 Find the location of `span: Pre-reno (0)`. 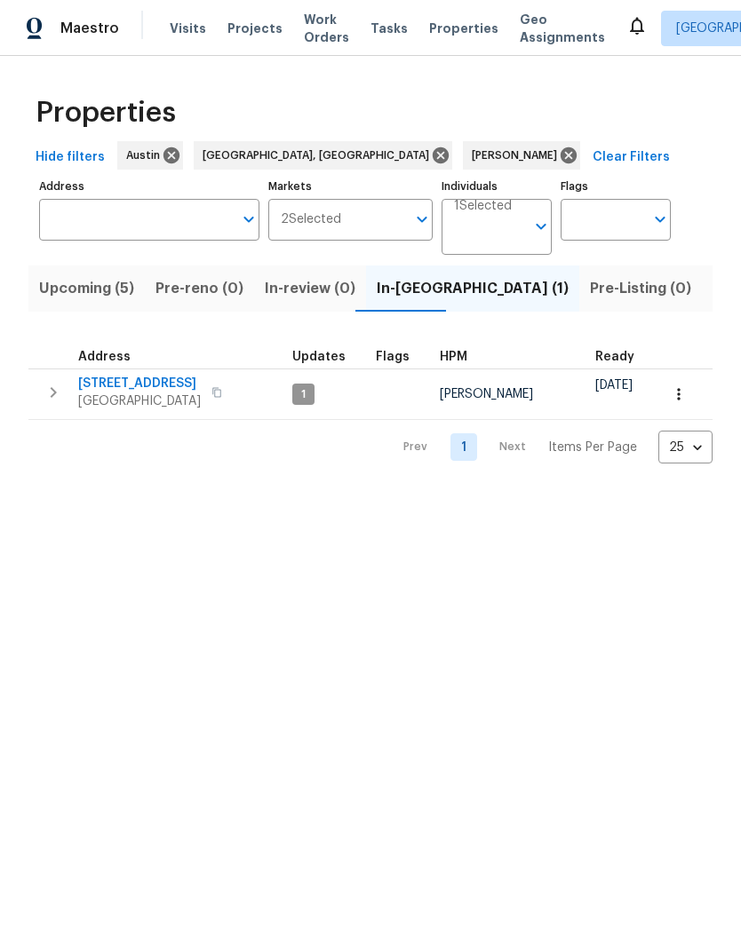

span: Pre-reno (0) is located at coordinates (199, 289).